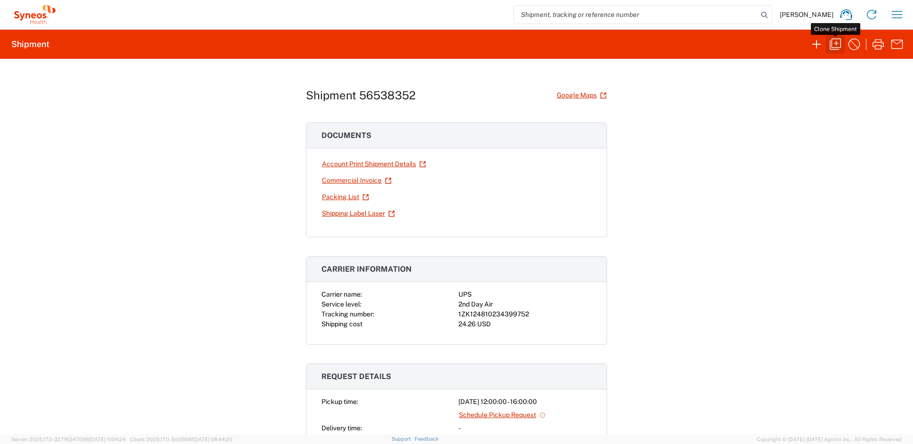 The height and width of the screenshot is (444, 913). Describe the element at coordinates (346, 135) in the screenshot. I see `span: Documents` at that location.